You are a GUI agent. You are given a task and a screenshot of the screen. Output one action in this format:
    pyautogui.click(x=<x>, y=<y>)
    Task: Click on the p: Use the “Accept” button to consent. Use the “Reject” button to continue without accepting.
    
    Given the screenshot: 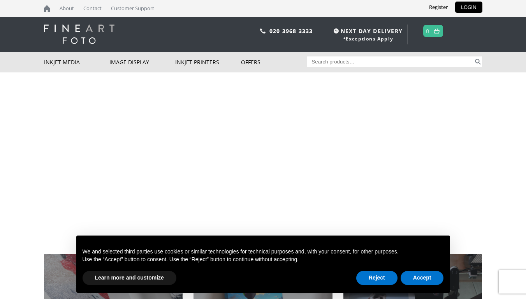 What is the action you would take?
    pyautogui.click(x=263, y=260)
    